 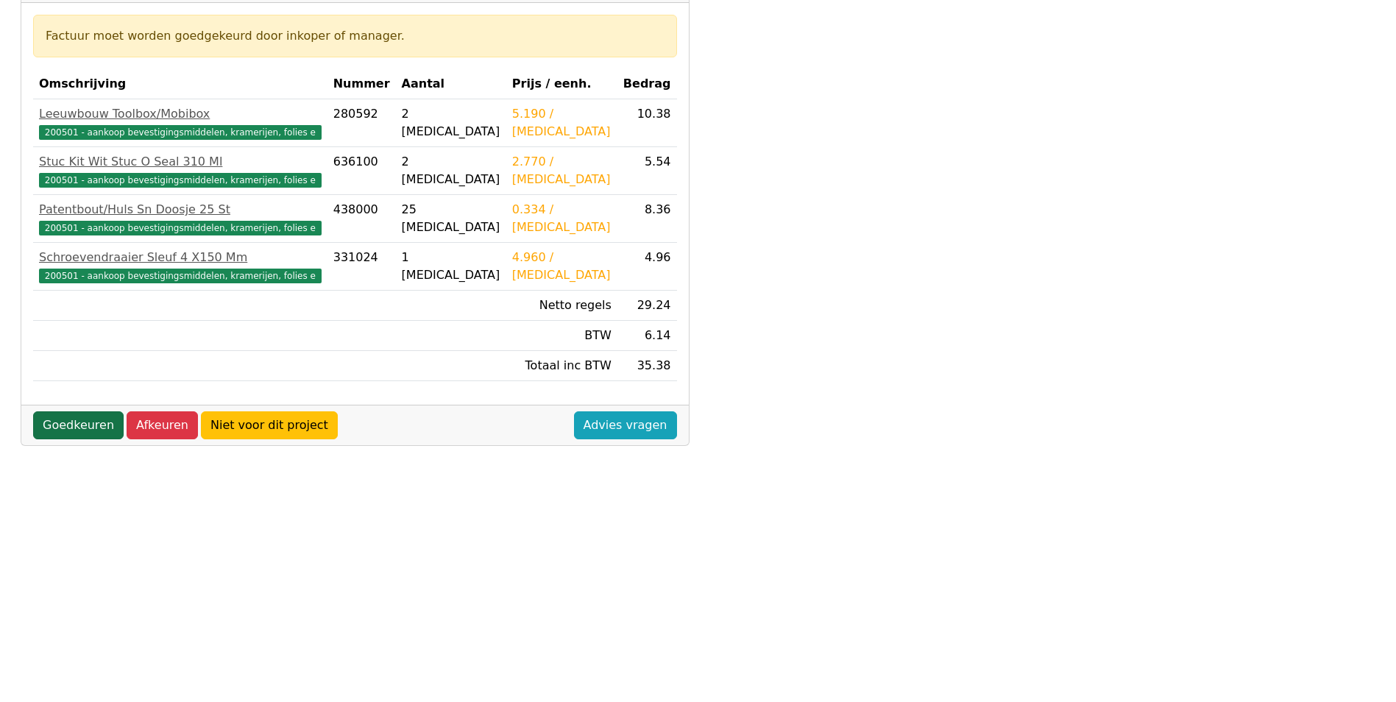 What do you see at coordinates (180, 114) in the screenshot?
I see `div: Leeuwbouw Toolbox/Mobibox` at bounding box center [180, 114].